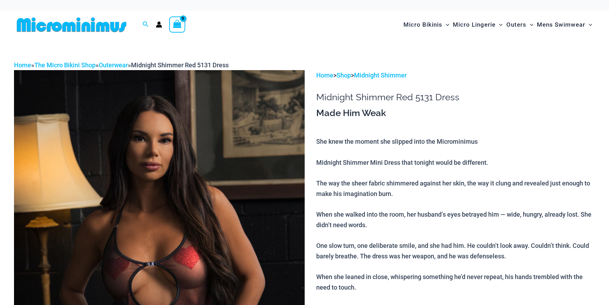  Describe the element at coordinates (520, 25) in the screenshot. I see `a: OutersMenu ToggleMenu Toggle` at that location.